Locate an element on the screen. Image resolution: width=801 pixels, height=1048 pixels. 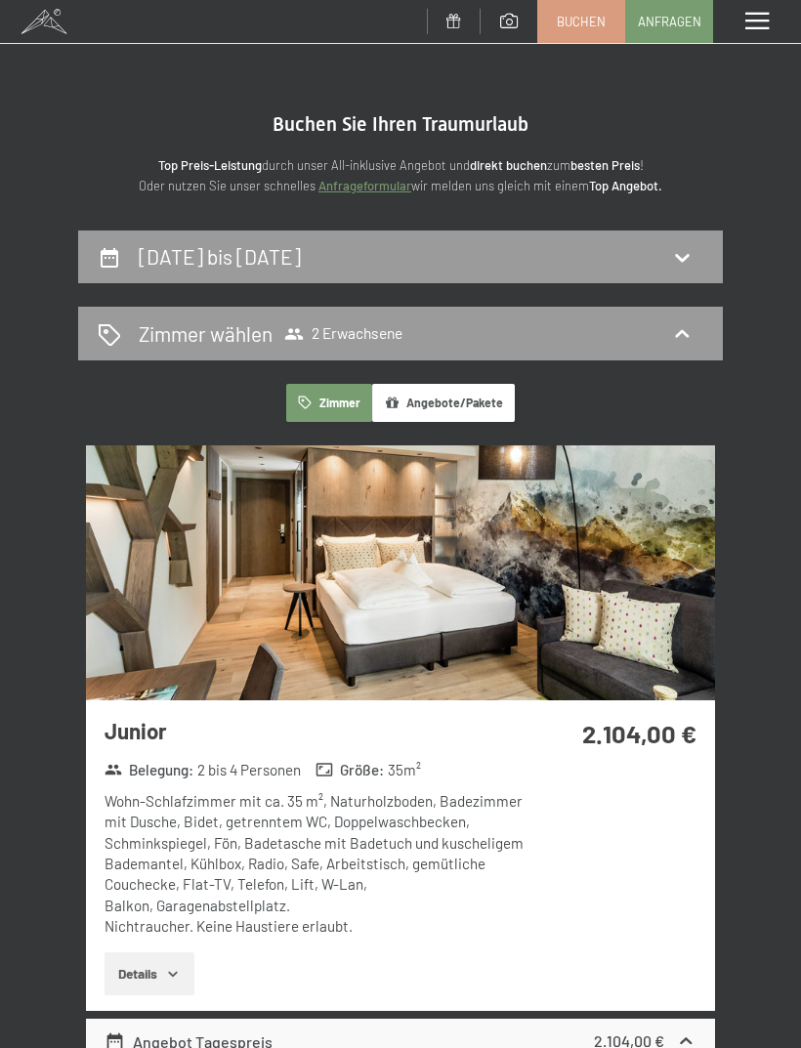
strong: Top Angebot. is located at coordinates (625, 186).